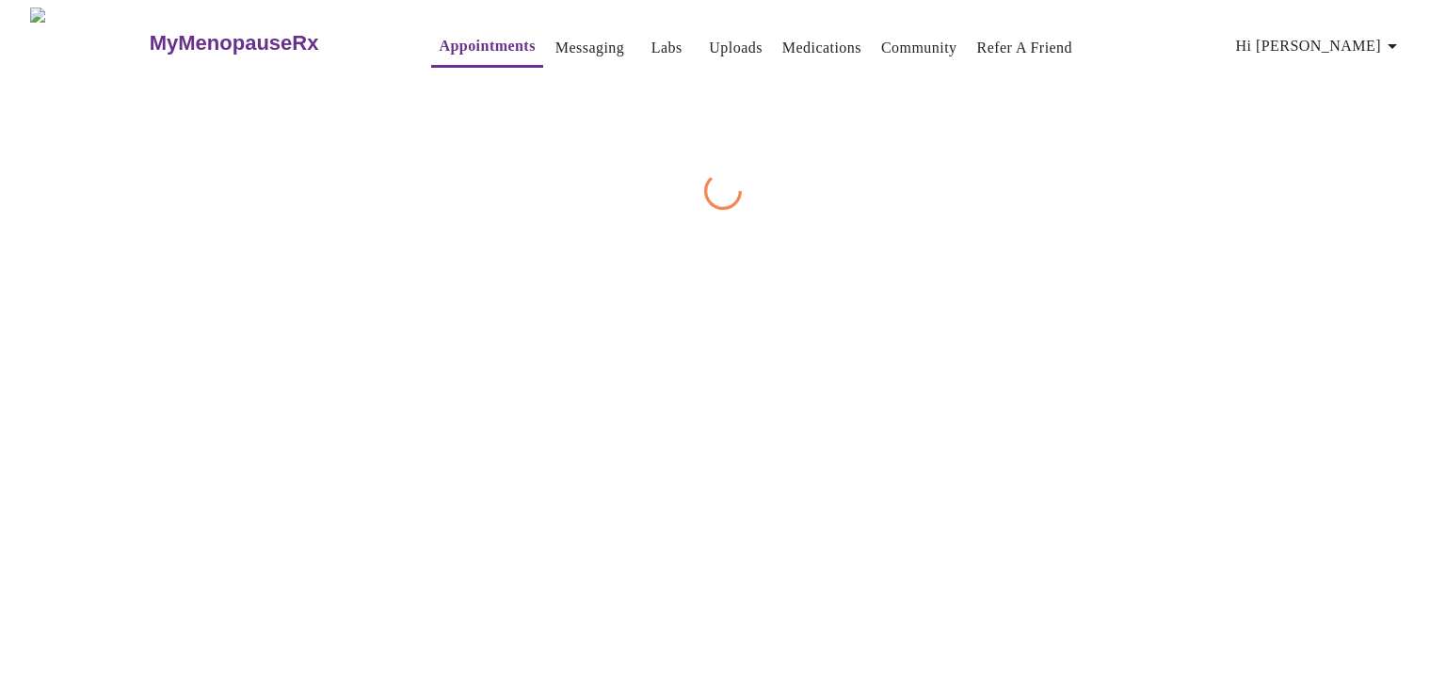  Describe the element at coordinates (1025, 48) in the screenshot. I see `a: Refer a Friend` at that location.